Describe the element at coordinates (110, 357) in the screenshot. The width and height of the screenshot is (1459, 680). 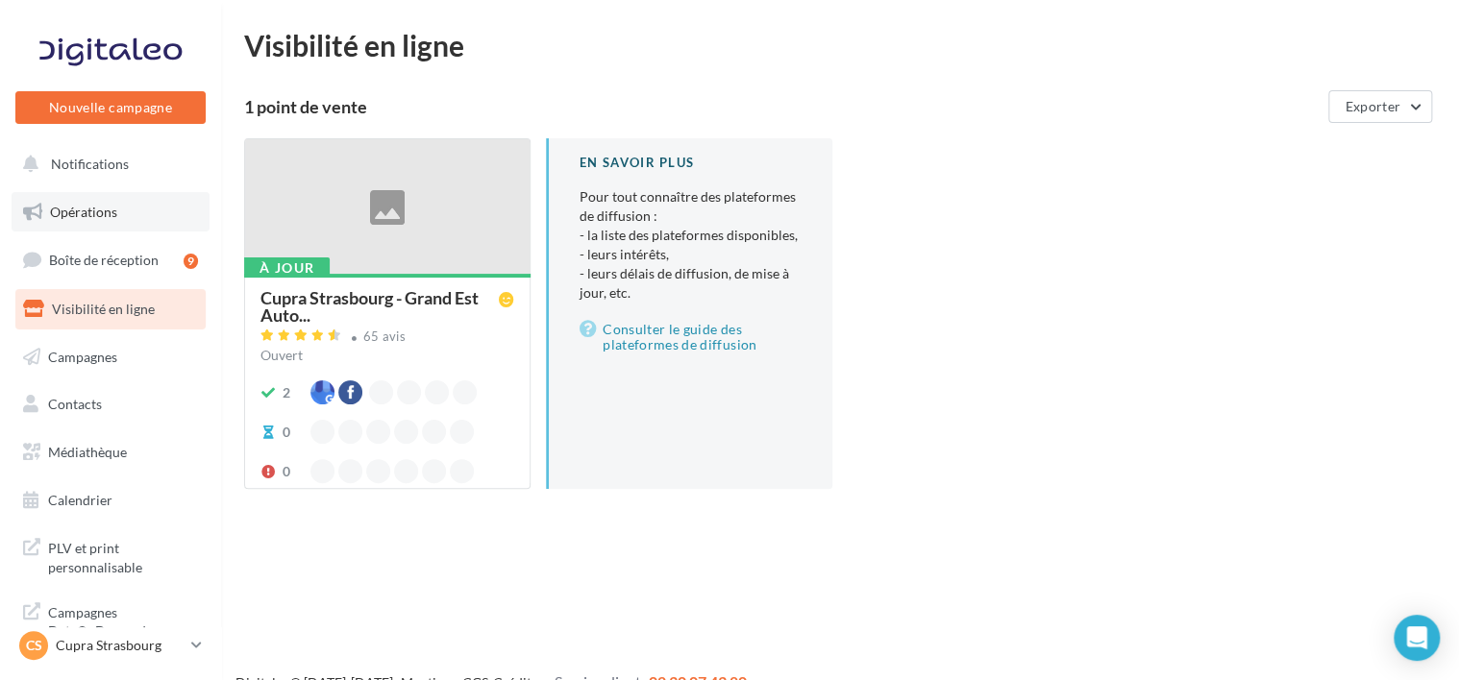
I see `a: Campagnes` at that location.